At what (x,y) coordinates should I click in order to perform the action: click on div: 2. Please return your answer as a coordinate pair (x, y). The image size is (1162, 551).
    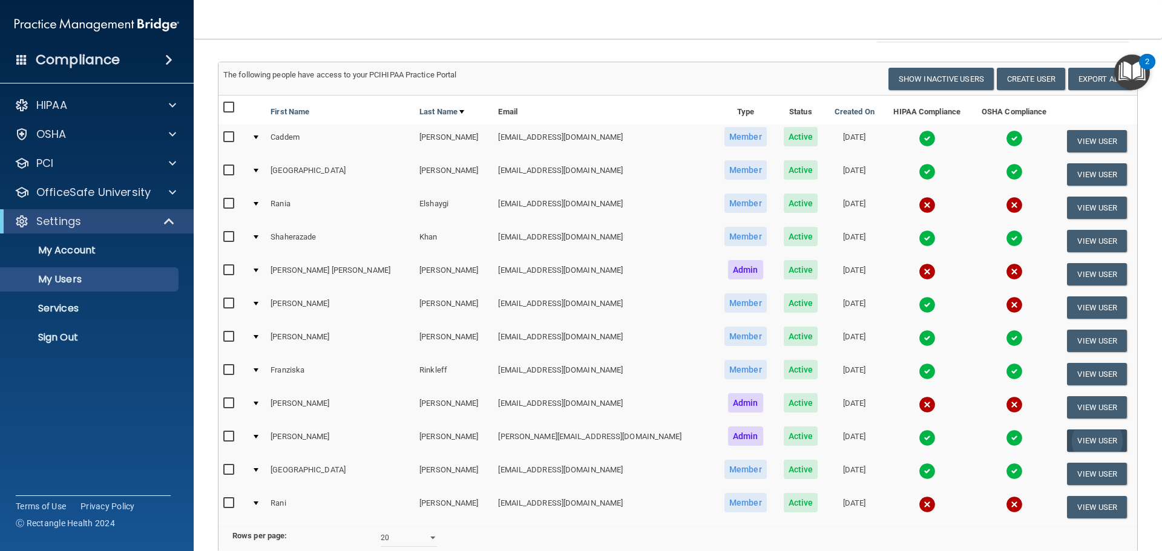
    Looking at the image, I should click on (1147, 70).